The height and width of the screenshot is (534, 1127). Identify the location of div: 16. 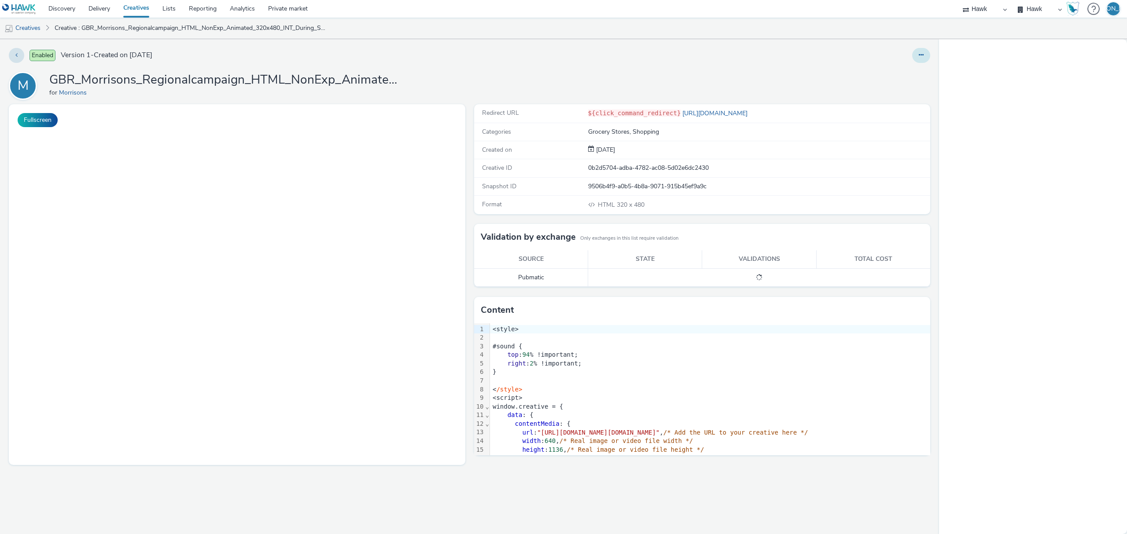
(479, 459).